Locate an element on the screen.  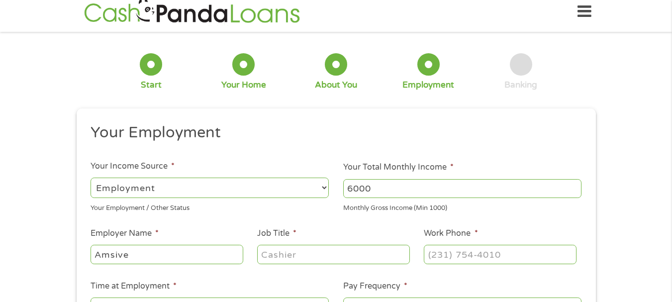
div: Employment is located at coordinates (428, 85).